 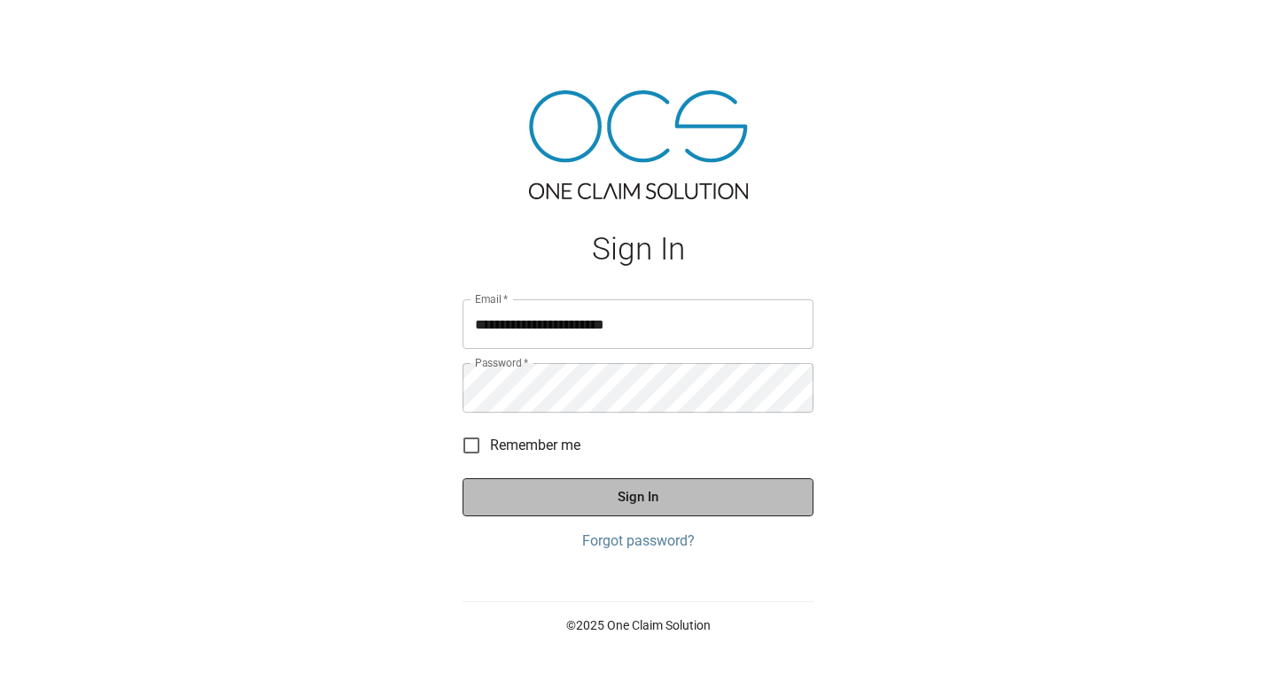 What do you see at coordinates (57, 28) in the screenshot?
I see `img: ocs-logo-white-transparent.png` at bounding box center [57, 28].